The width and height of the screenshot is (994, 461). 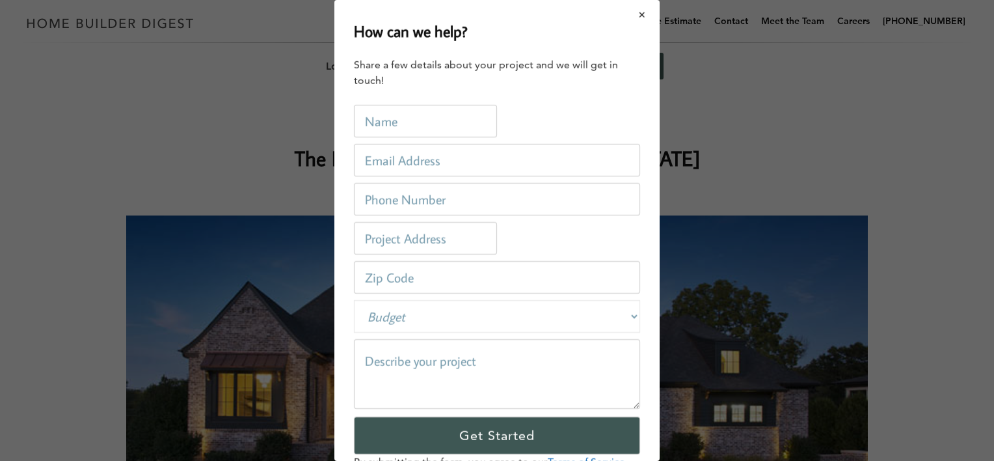 What do you see at coordinates (425, 238) in the screenshot?
I see `input: Project Address` at bounding box center [425, 238].